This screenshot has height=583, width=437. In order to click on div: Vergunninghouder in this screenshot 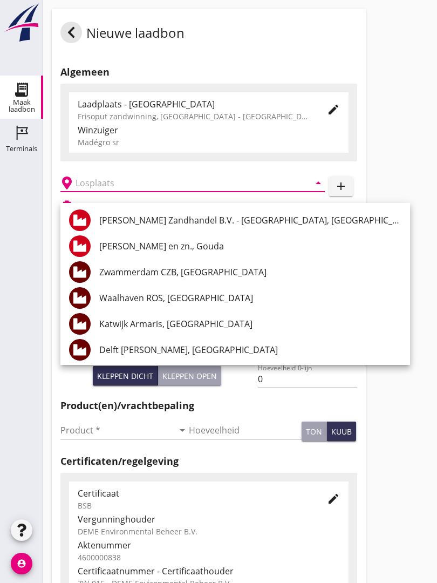, I will do `click(209, 519)`.